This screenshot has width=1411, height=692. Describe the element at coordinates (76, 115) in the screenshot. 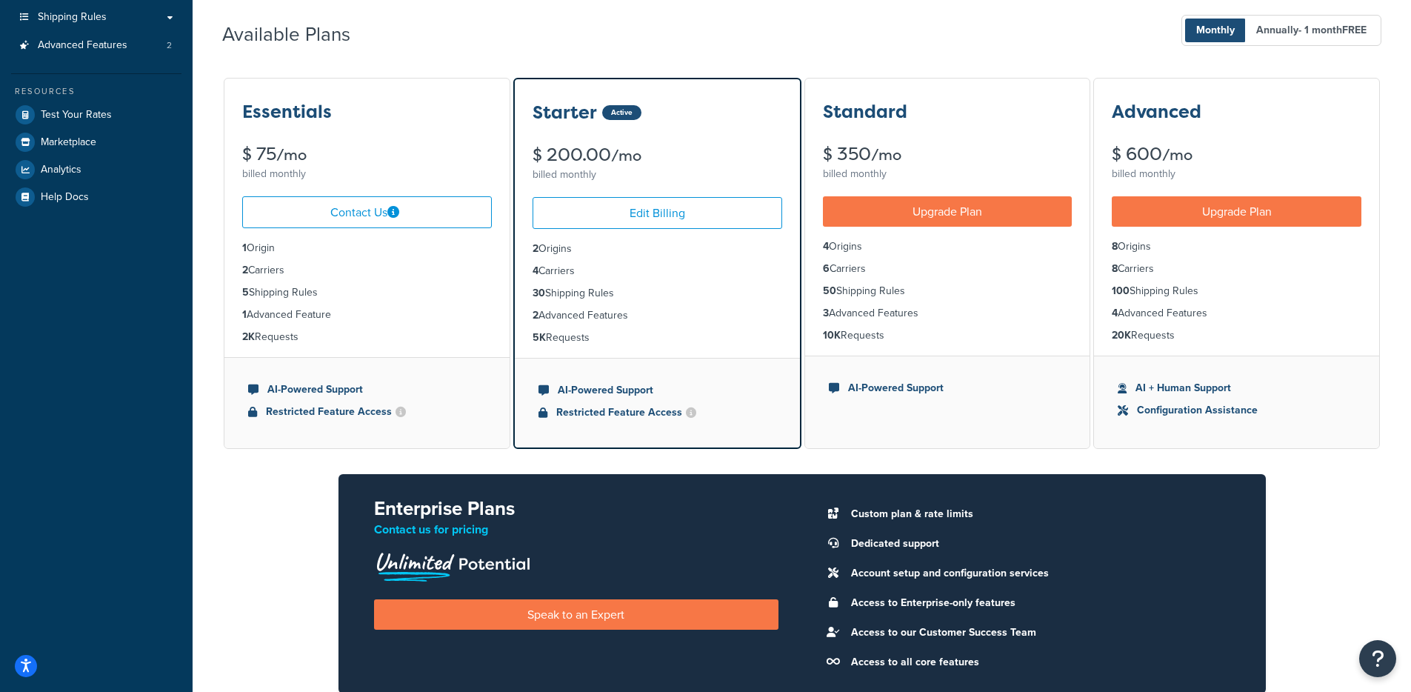

I see `span: Test Your Rates` at that location.